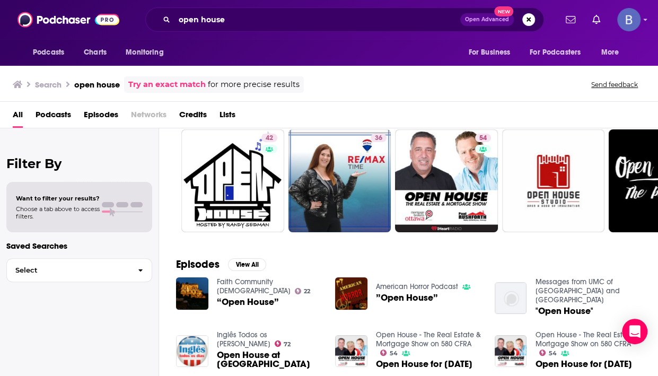 The image size is (658, 376). Describe the element at coordinates (610, 52) in the screenshot. I see `span: More` at that location.